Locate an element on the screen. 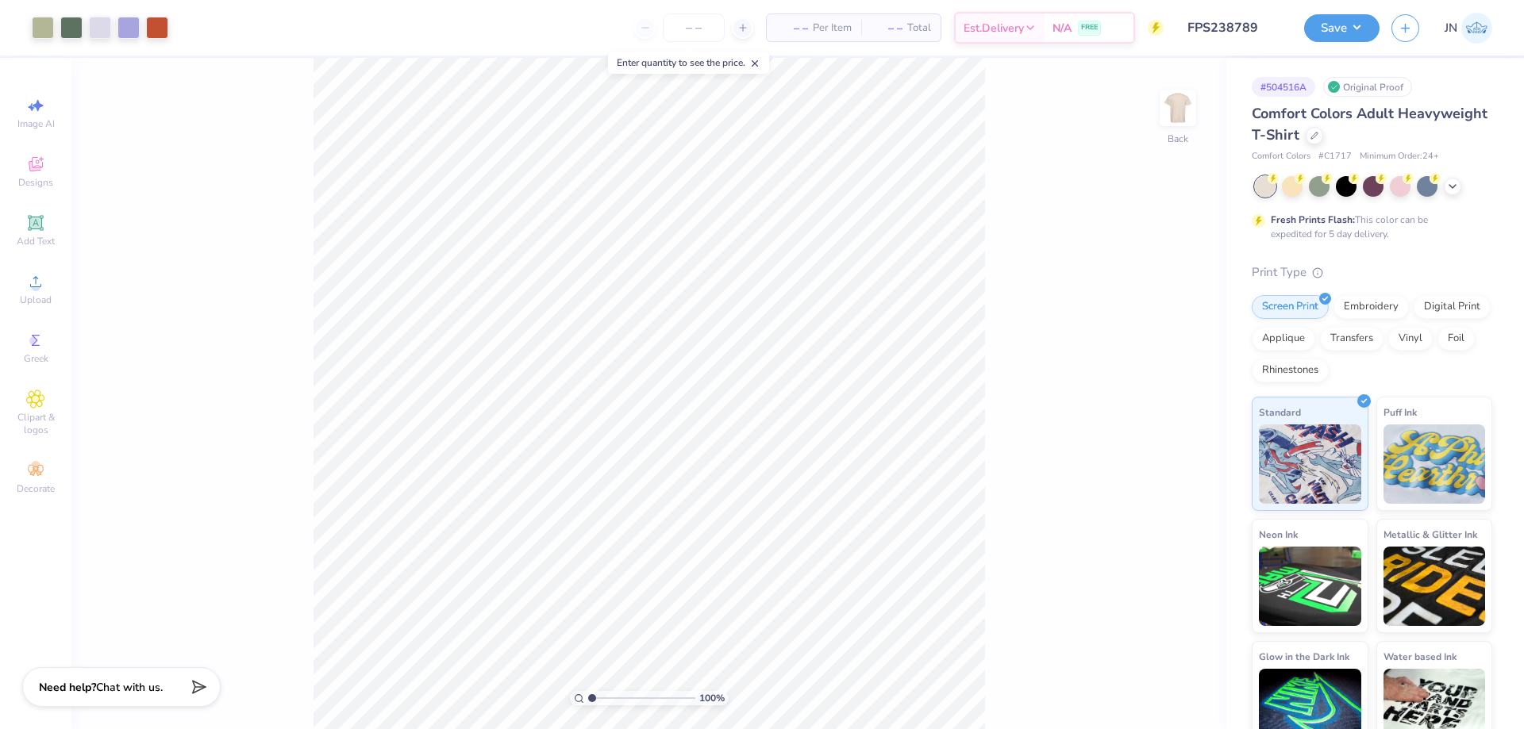  div: Transfers is located at coordinates (1352, 339).